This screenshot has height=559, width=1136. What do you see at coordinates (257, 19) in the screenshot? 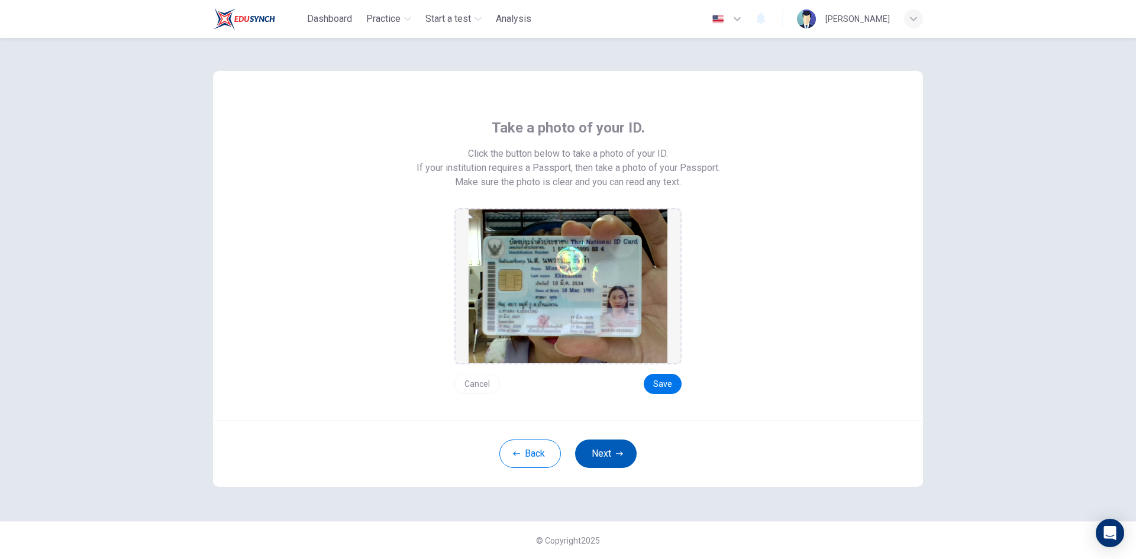
I see `a: Train Test logo` at bounding box center [257, 19].